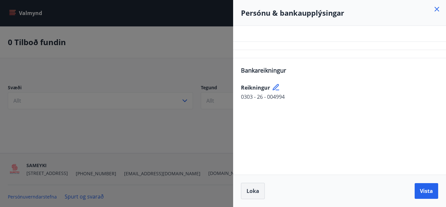 Image resolution: width=446 pixels, height=207 pixels. What do you see at coordinates (263, 97) in the screenshot?
I see `span: 0303 - 26 - 004994` at bounding box center [263, 97].